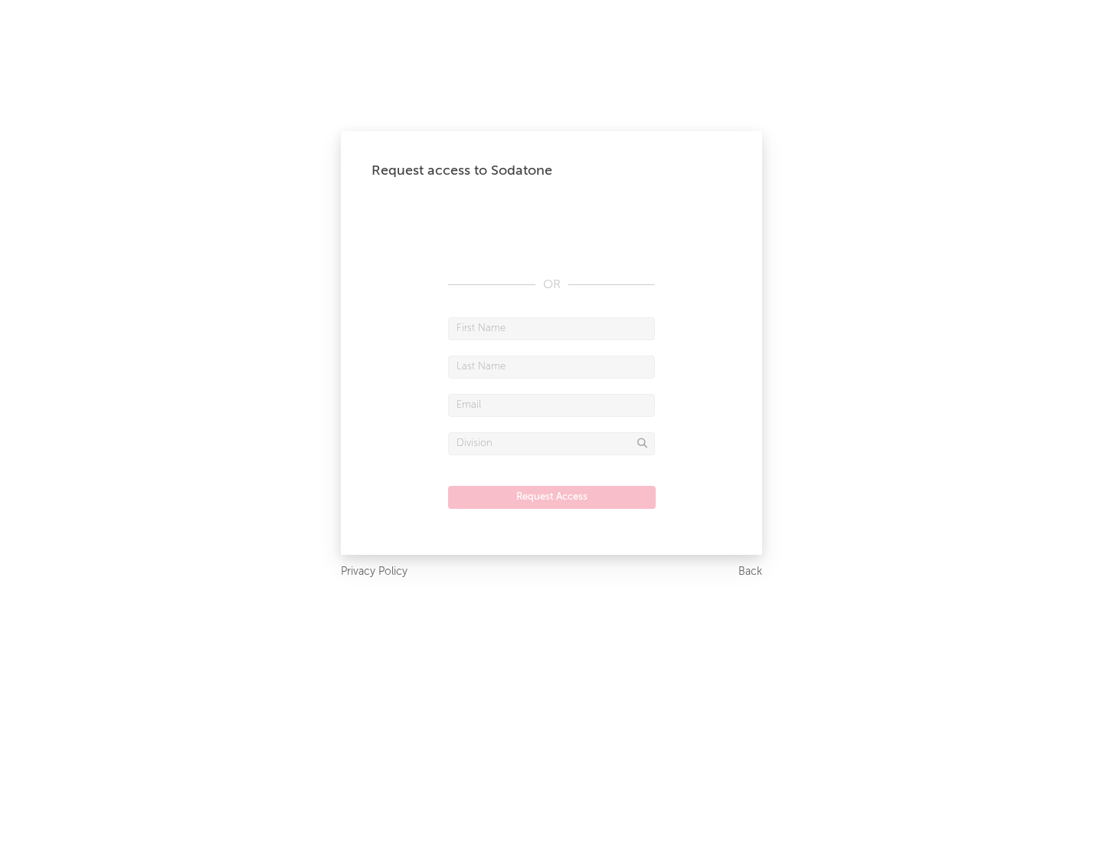 This screenshot has height=843, width=1103. What do you see at coordinates (552, 497) in the screenshot?
I see `button: Request Access` at bounding box center [552, 497].